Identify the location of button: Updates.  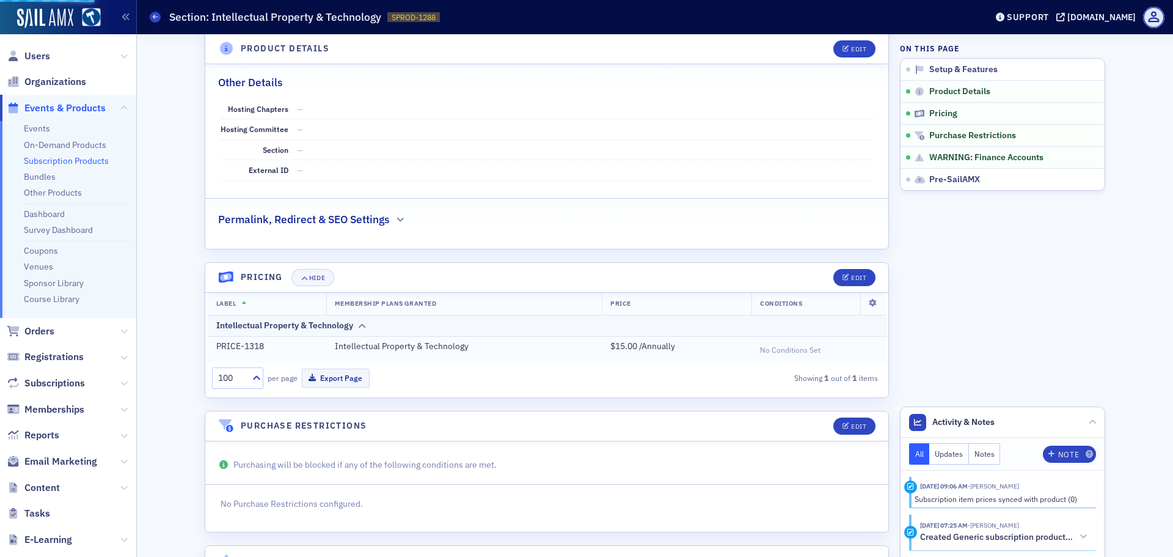
(949, 453).